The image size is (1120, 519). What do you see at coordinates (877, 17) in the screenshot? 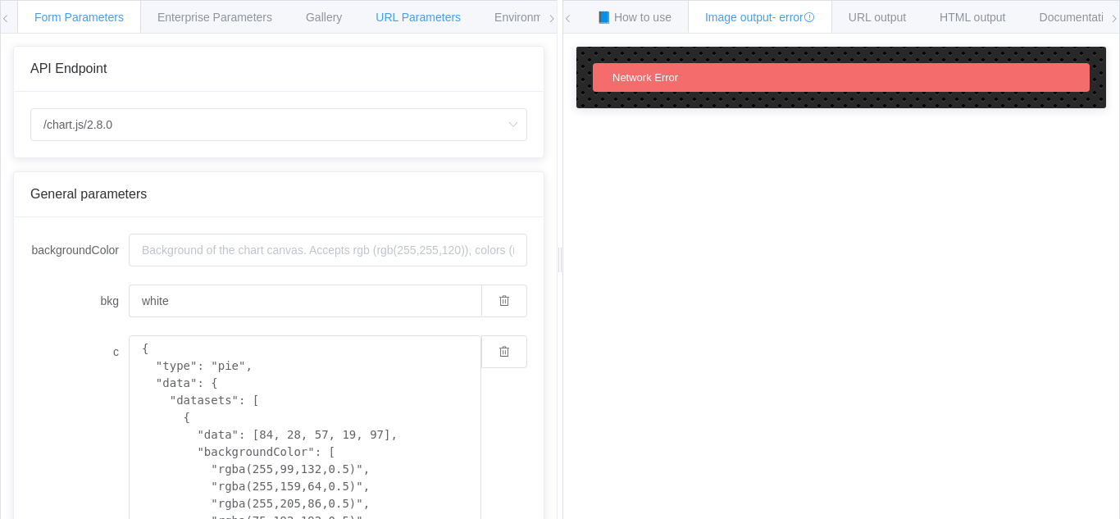
I see `span: URL output` at bounding box center [877, 17].